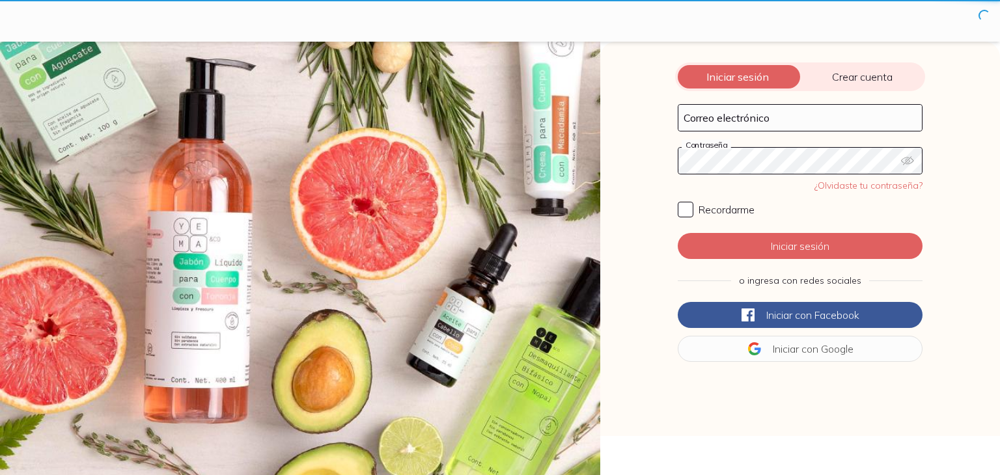 This screenshot has height=475, width=1000. Describe the element at coordinates (737, 77) in the screenshot. I see `span: Iniciar sesión` at that location.